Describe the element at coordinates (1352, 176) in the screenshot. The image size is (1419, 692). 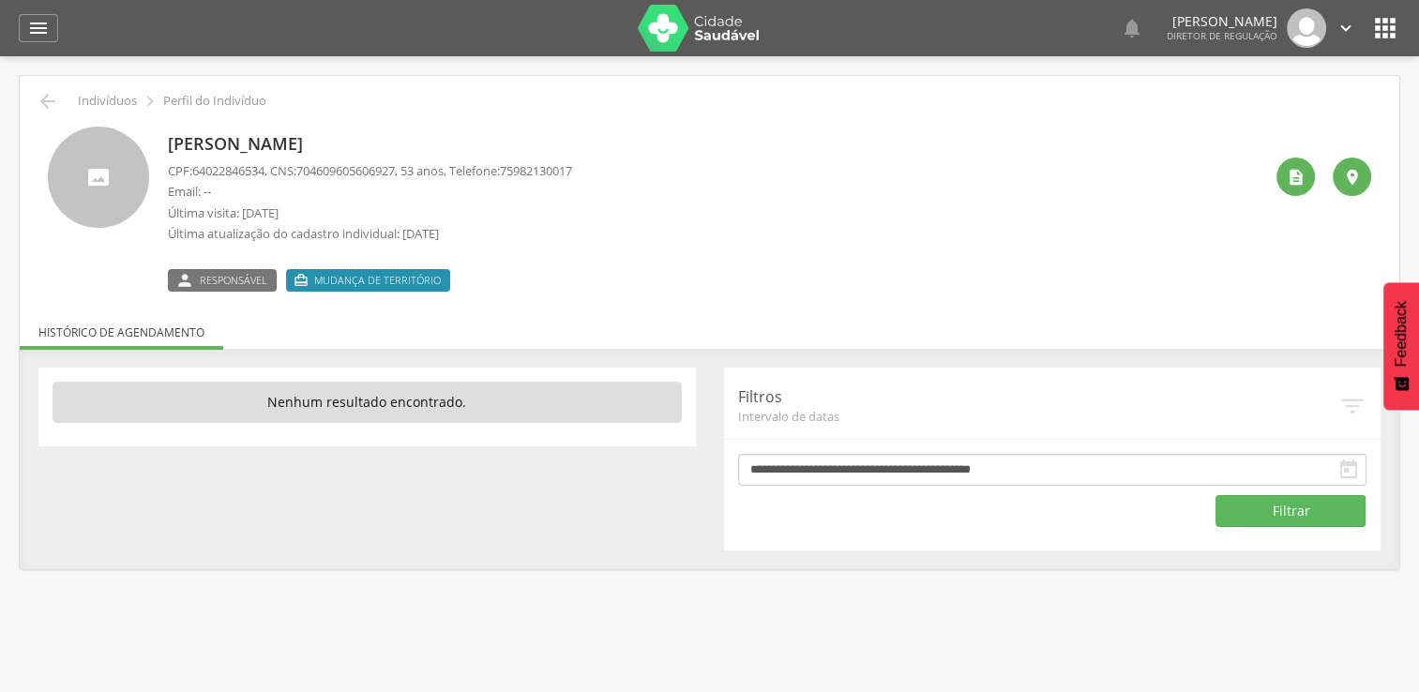
I see `div: Localização` at that location.